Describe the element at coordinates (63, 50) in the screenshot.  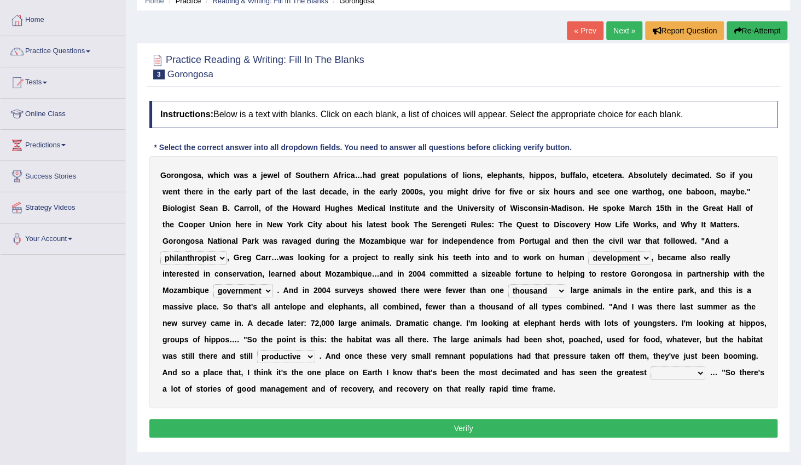
I see `a: Practice Questions` at that location.